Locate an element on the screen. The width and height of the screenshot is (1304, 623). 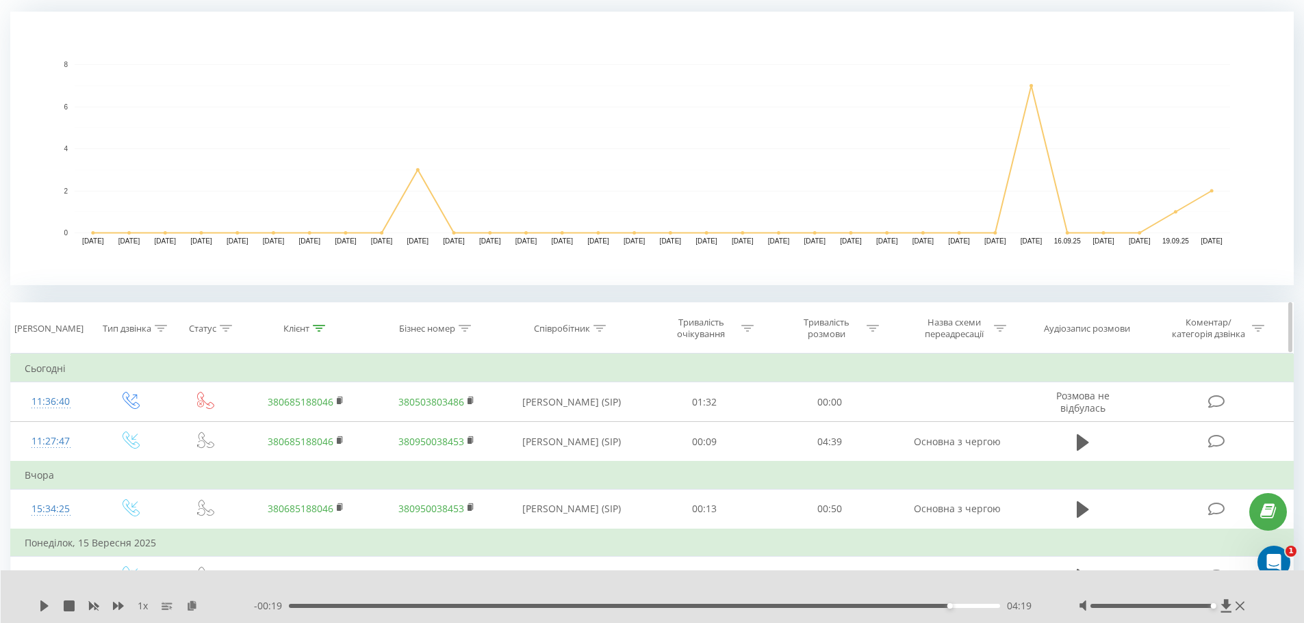
div: Тривалість розмови is located at coordinates (826, 328).